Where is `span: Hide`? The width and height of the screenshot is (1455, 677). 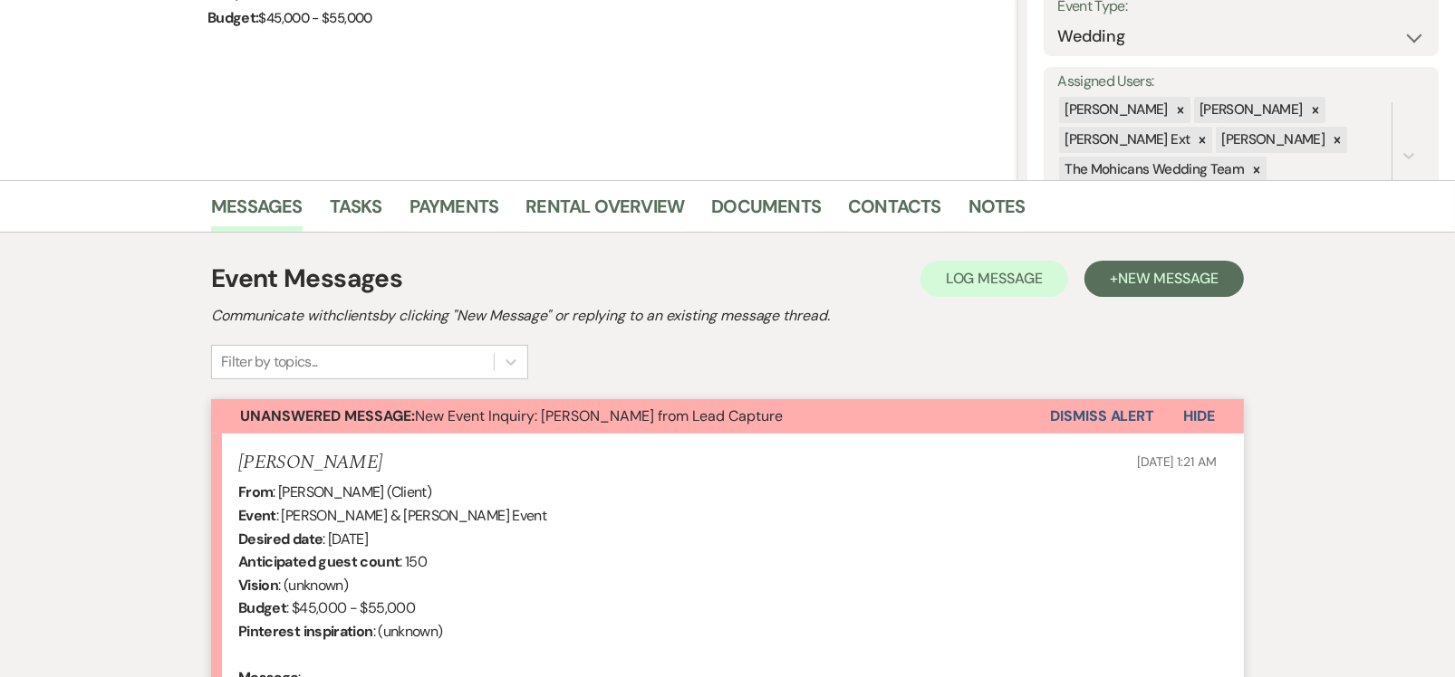 span: Hide is located at coordinates (1198, 416).